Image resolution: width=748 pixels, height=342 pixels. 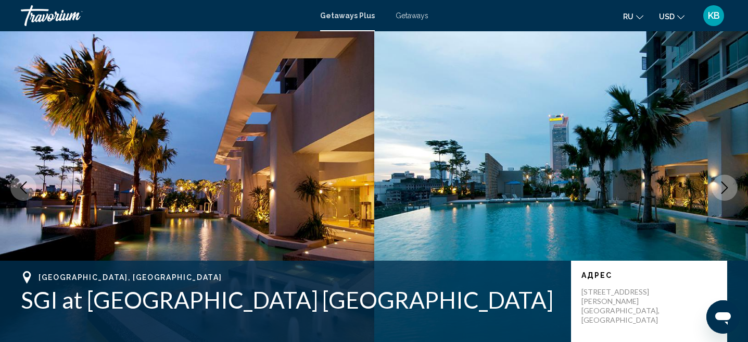 I want to click on p: Адрес, so click(x=650, y=275).